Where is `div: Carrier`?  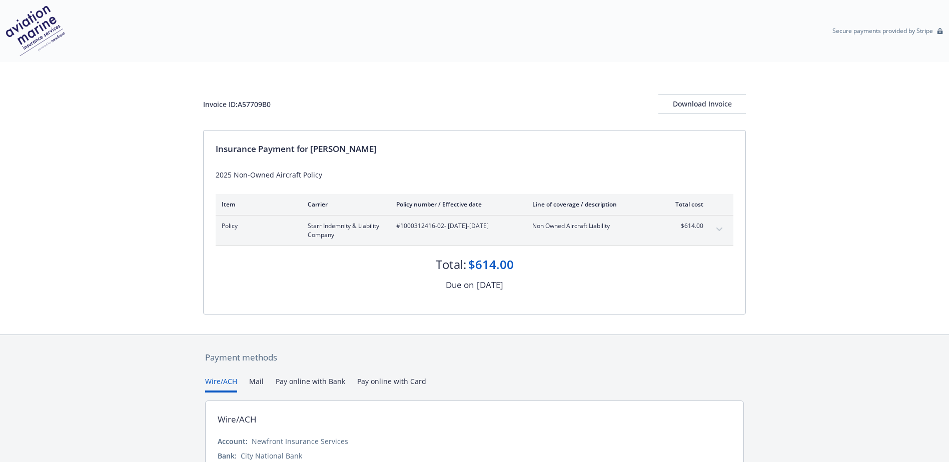
div: Carrier is located at coordinates (344, 204).